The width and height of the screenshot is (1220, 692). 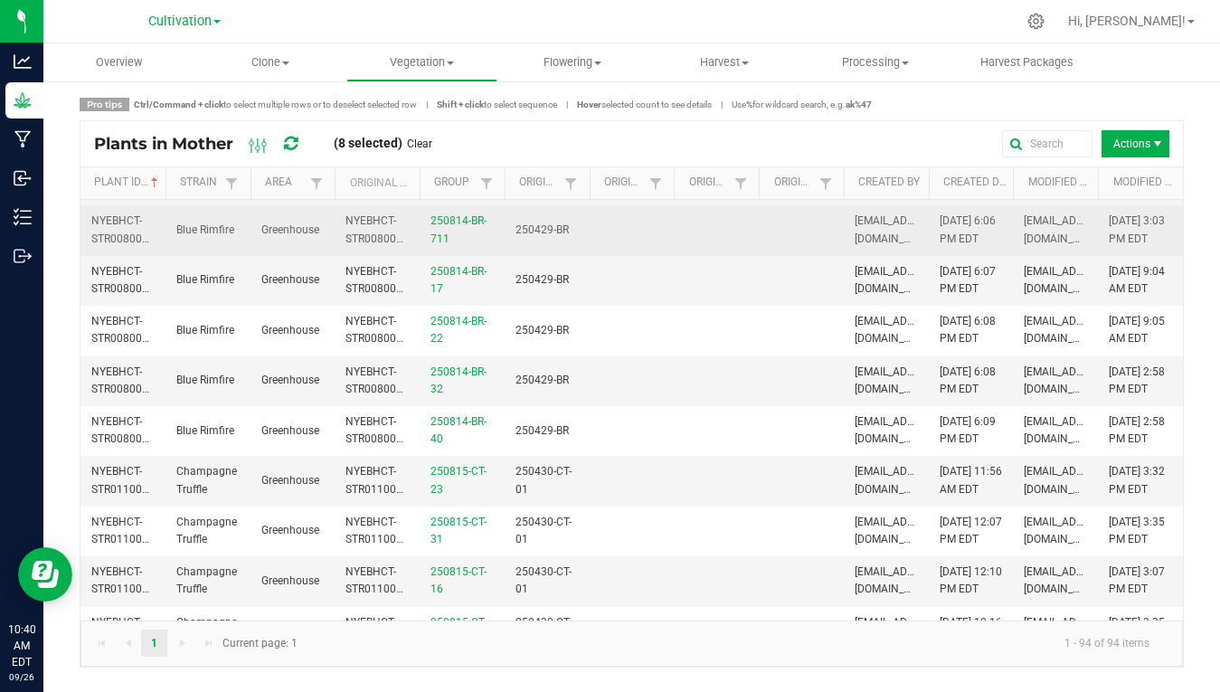 What do you see at coordinates (1135, 144) in the screenshot?
I see `li: Actions` at bounding box center [1135, 144].